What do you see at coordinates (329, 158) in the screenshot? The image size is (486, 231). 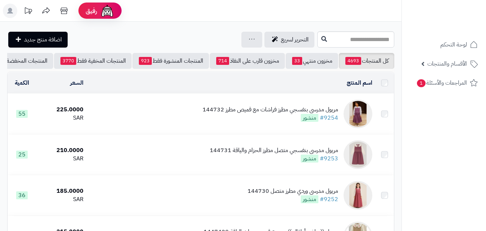 I see `a: #9253` at bounding box center [329, 158].